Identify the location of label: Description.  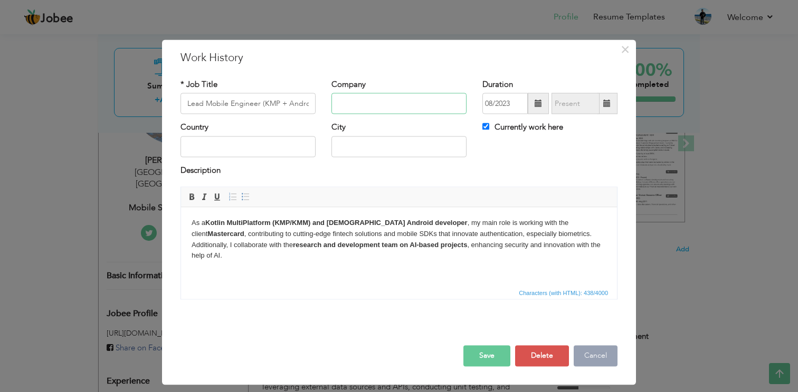
(200, 170).